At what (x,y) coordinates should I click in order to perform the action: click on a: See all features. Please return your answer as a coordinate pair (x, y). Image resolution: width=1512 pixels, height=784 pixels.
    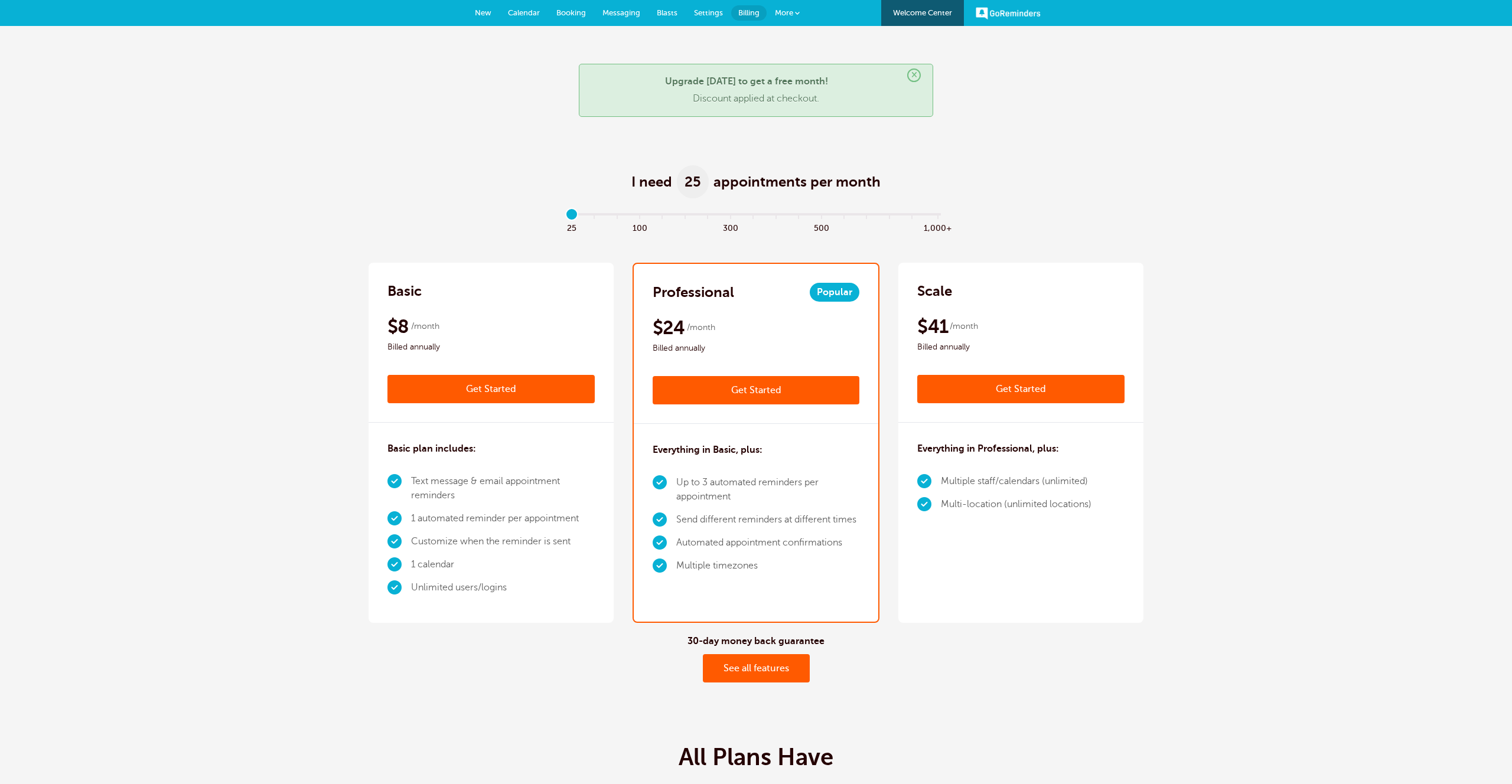
    Looking at the image, I should click on (756, 668).